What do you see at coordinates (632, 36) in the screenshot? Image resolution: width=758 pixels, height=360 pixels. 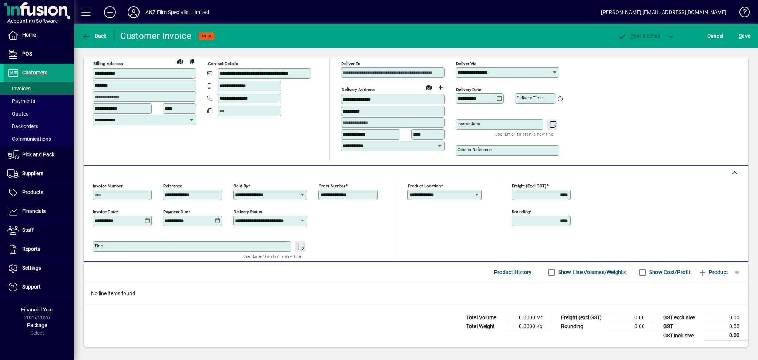 I see `span: P` at bounding box center [632, 36].